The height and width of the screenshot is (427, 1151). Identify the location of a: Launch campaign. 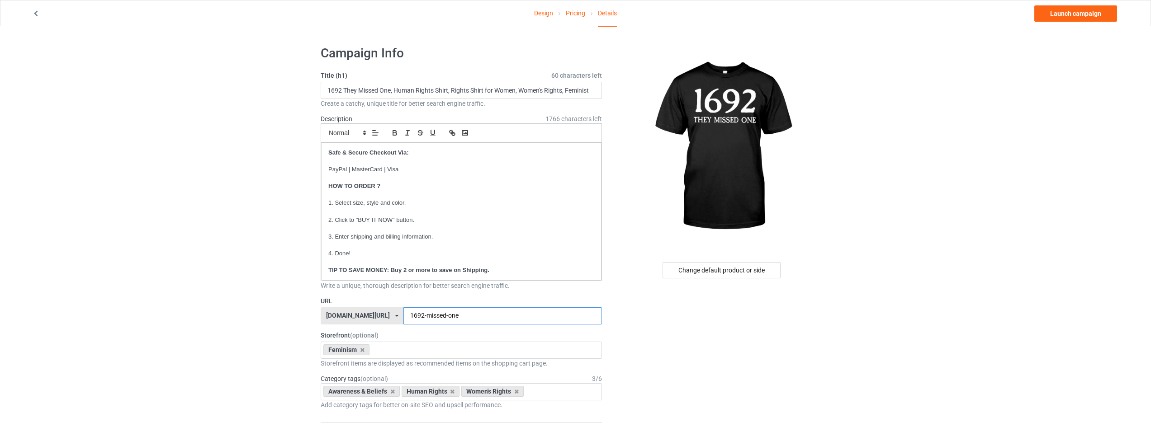
(1075, 14).